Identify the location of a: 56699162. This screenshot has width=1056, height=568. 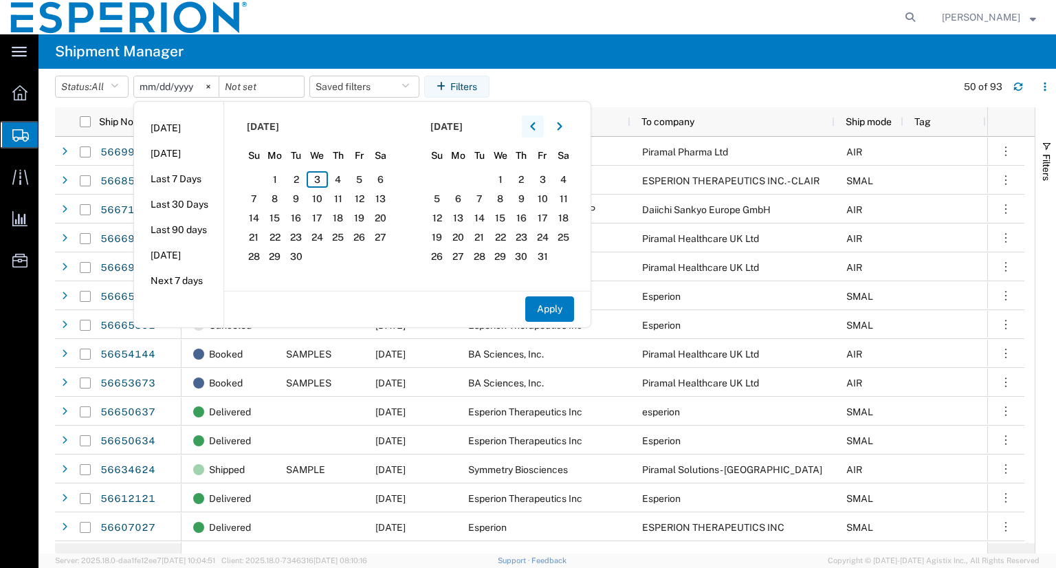
(128, 153).